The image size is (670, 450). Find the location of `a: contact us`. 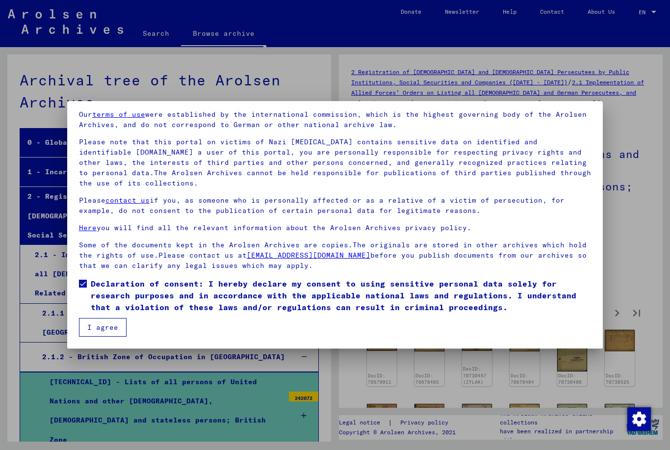

a: contact us is located at coordinates (128, 200).